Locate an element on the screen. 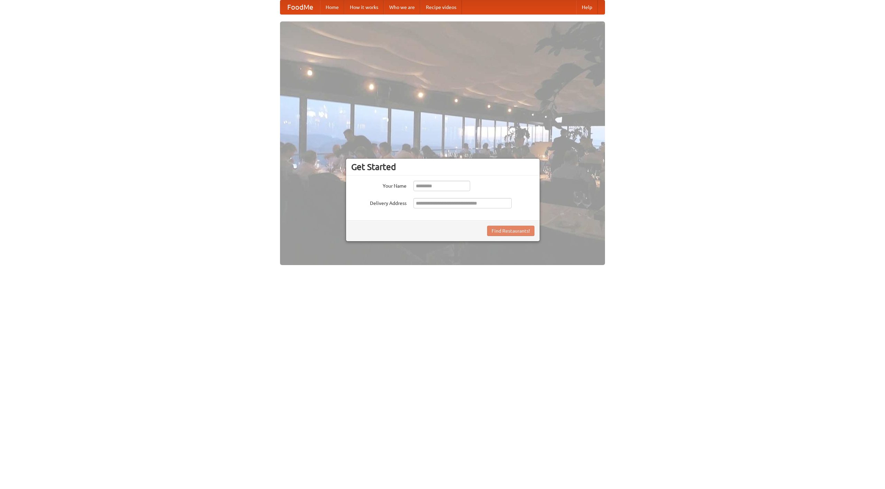 This screenshot has width=885, height=489. a: Home is located at coordinates (332, 7).